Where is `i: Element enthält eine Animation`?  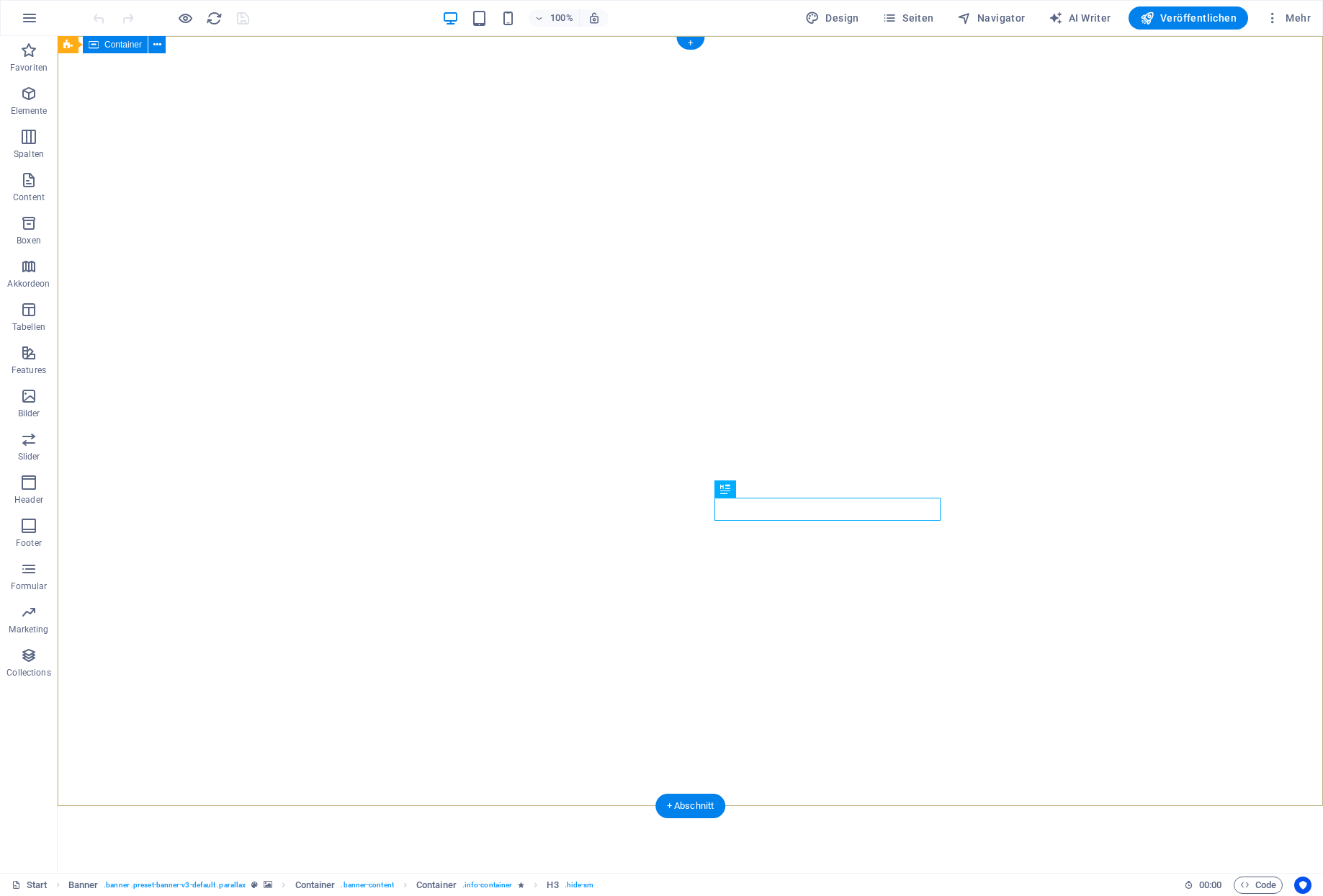 i: Element enthält eine Animation is located at coordinates (520, 884).